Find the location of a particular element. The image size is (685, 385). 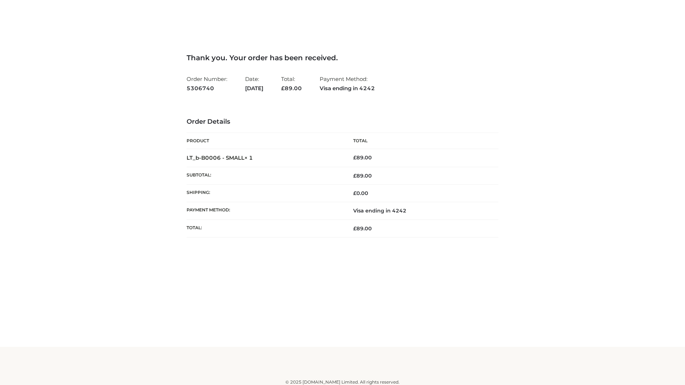

bdi: 89.00 is located at coordinates (363, 158).